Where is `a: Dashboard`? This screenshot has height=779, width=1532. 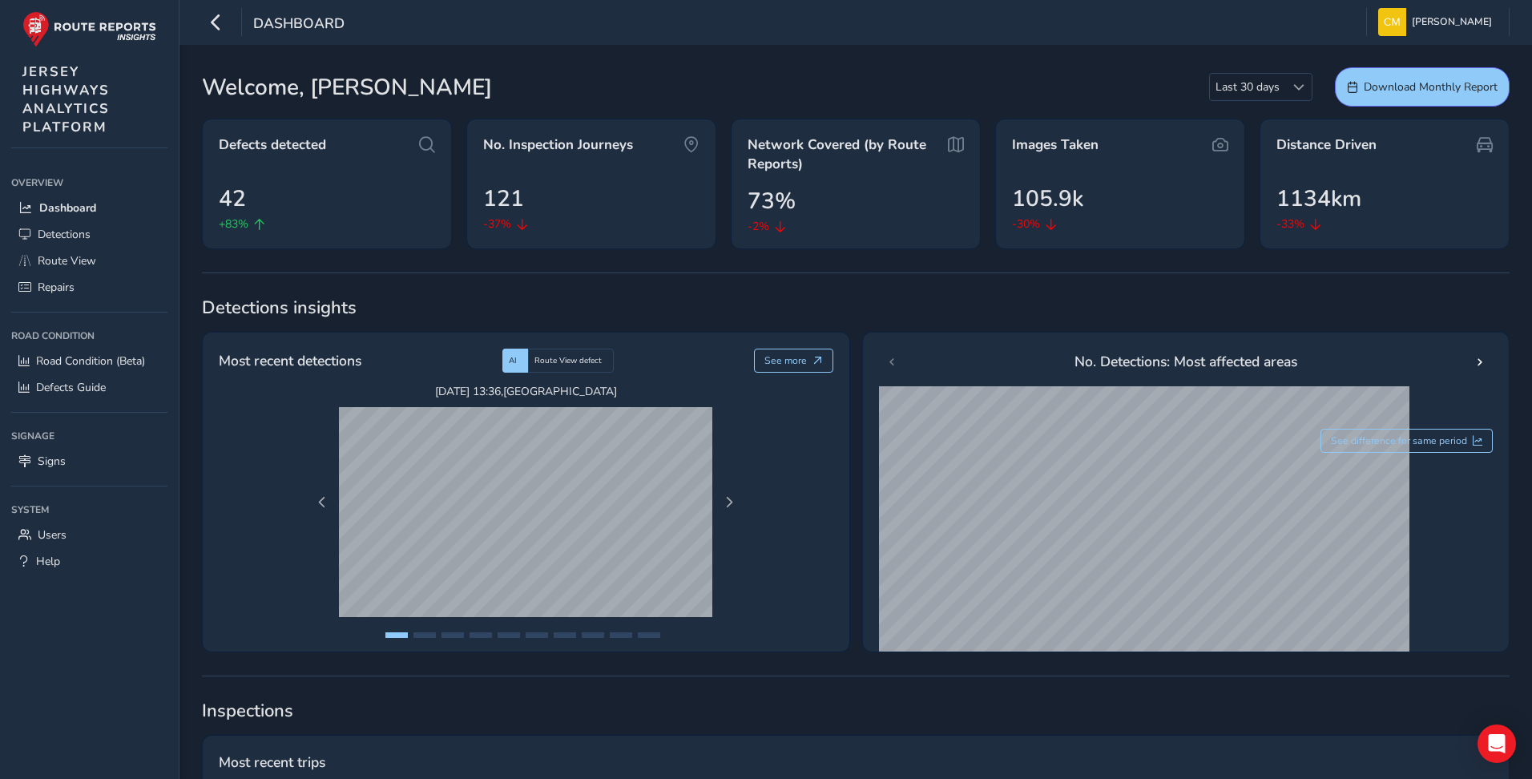
a: Dashboard is located at coordinates (89, 207).